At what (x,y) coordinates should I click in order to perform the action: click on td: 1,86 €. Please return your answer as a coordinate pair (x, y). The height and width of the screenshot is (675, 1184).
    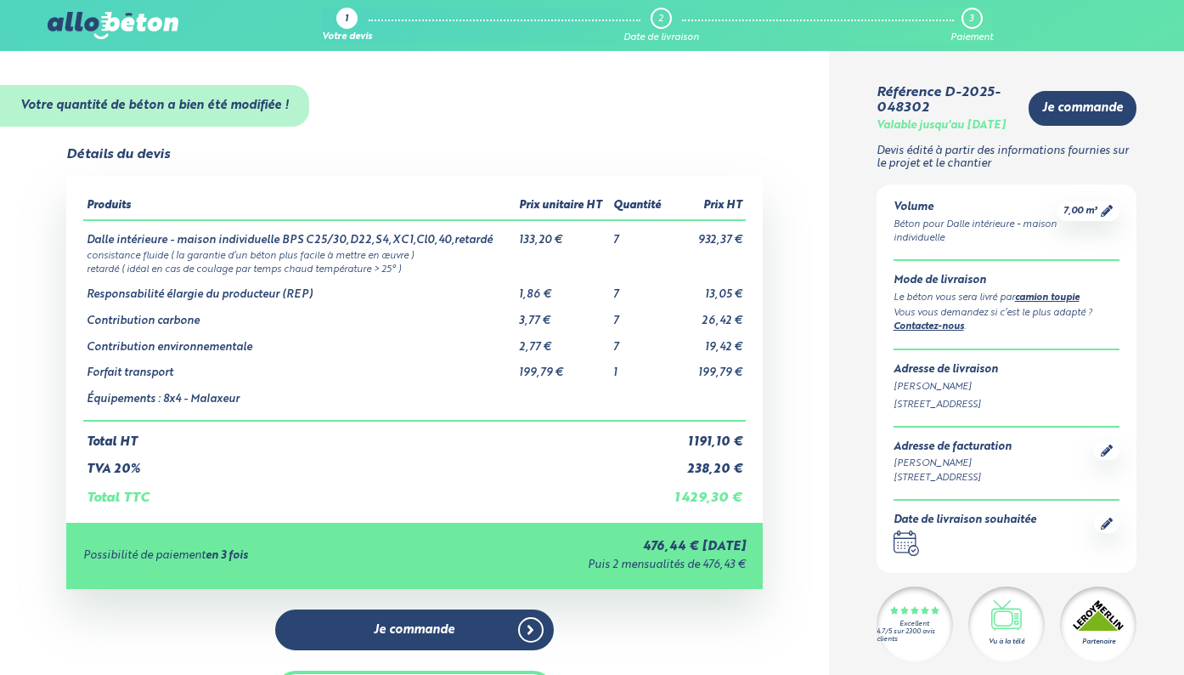
    Looking at the image, I should click on (562, 288).